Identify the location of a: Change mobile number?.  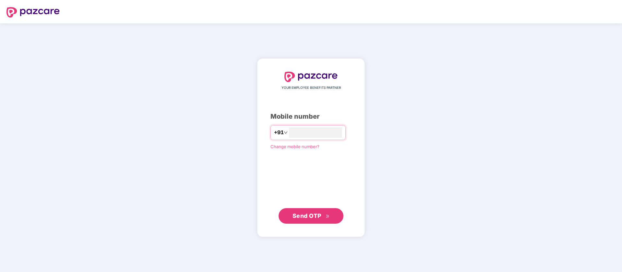
(295, 146).